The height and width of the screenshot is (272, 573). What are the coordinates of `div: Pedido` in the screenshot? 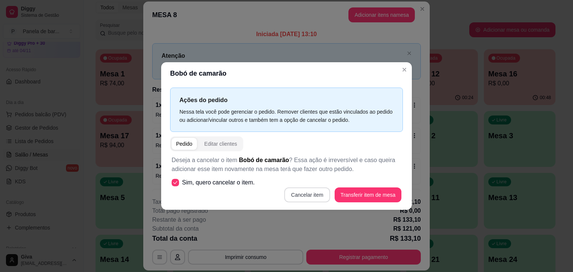 It's located at (184, 144).